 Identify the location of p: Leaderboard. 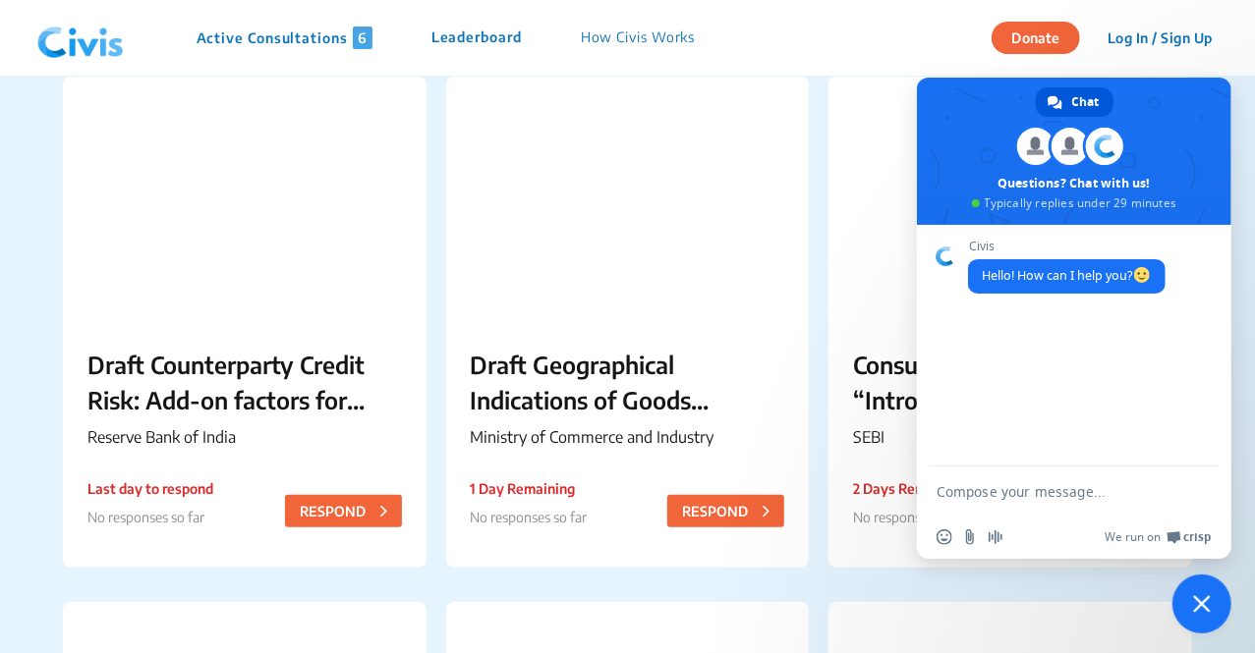
(476, 37).